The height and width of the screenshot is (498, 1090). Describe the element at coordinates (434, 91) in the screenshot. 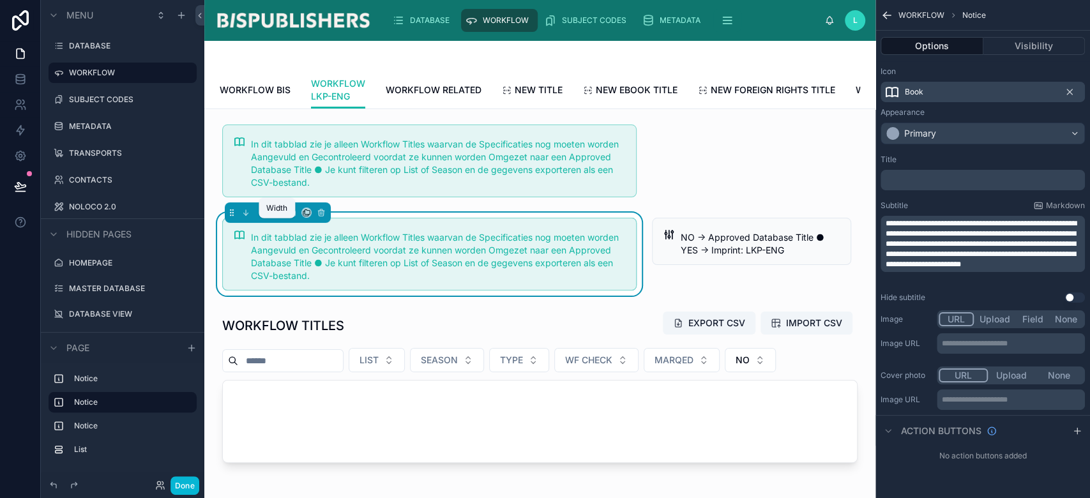

I see `a: WORKFLOW RELATED` at that location.